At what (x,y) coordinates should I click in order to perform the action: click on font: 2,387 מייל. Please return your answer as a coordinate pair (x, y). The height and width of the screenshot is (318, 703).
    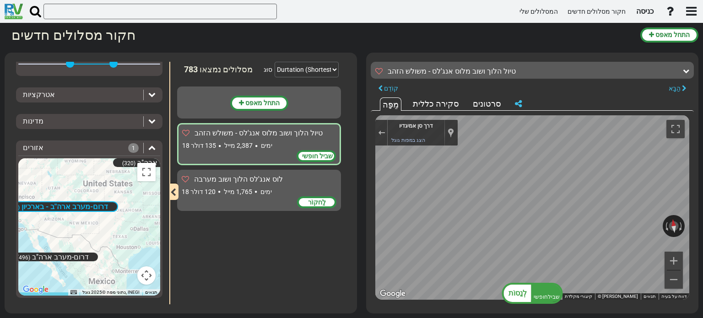
    Looking at the image, I should click on (239, 146).